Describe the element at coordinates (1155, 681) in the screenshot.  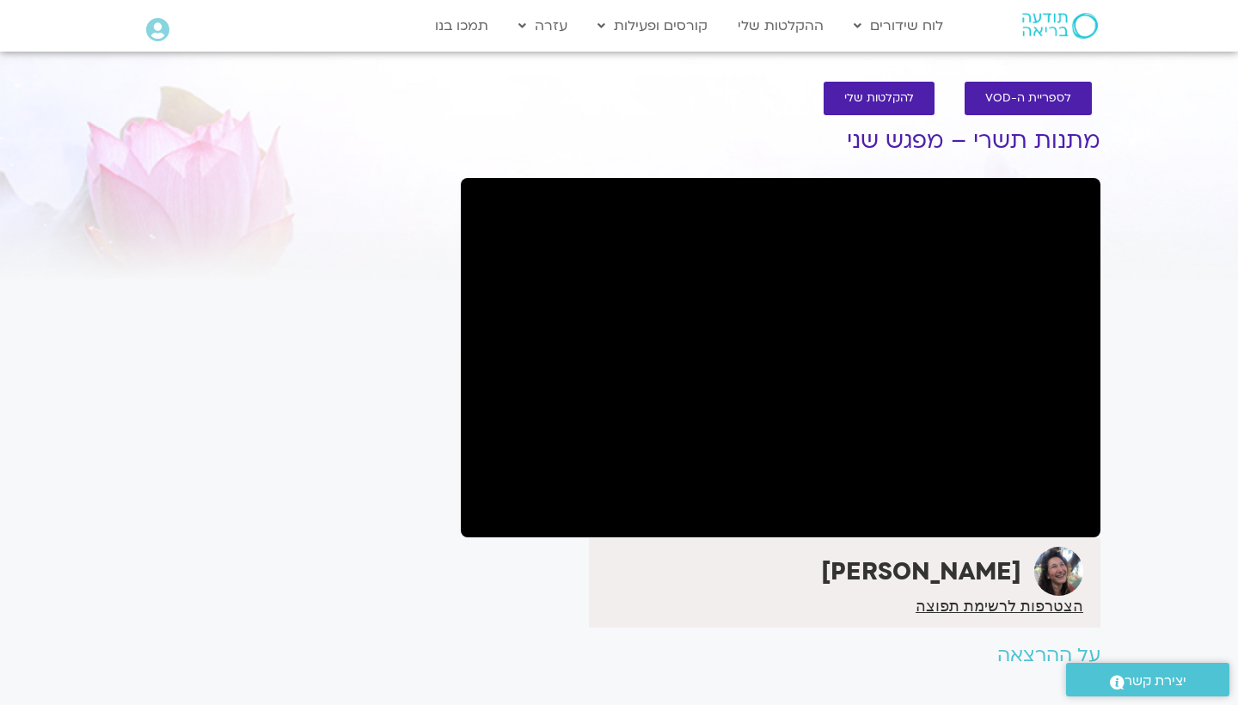
I see `span: יצירת קשר` at that location.